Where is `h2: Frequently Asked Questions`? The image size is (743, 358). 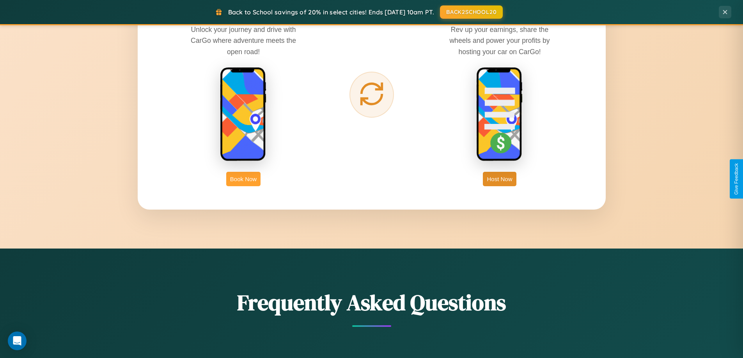
h2: Frequently Asked Questions is located at coordinates (372, 303).